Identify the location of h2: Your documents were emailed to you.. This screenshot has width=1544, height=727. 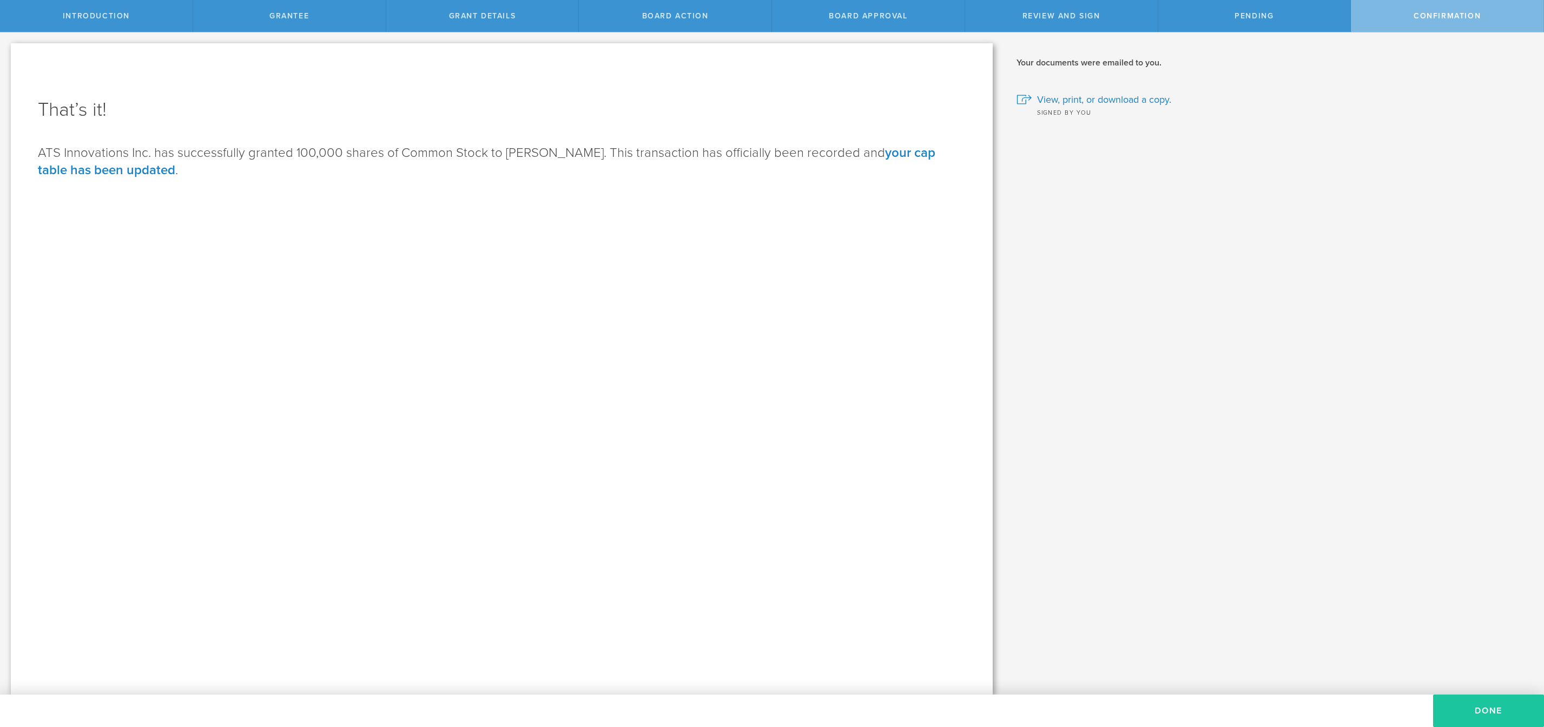
(1272, 63).